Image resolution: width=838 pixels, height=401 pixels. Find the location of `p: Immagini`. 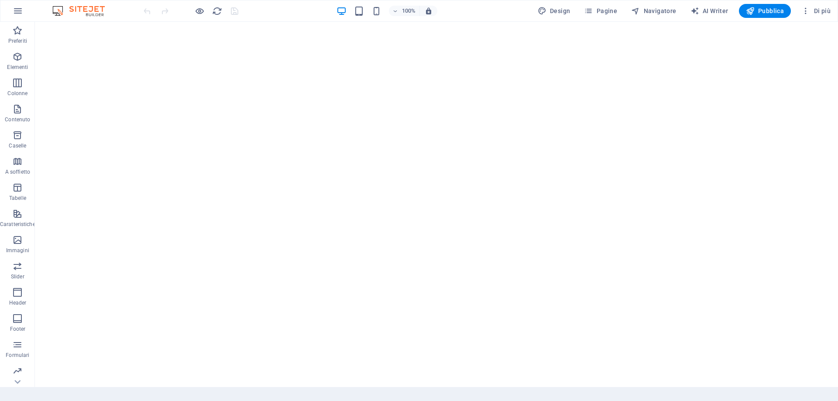

p: Immagini is located at coordinates (17, 250).